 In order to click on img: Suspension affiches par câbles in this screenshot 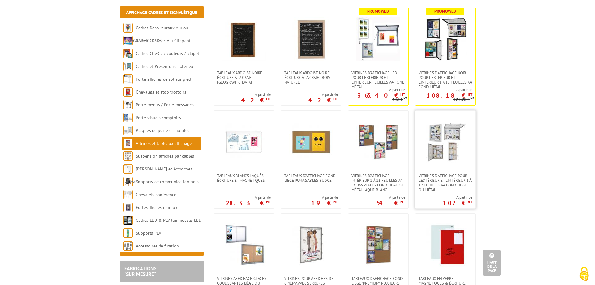, I will do `click(128, 156)`.